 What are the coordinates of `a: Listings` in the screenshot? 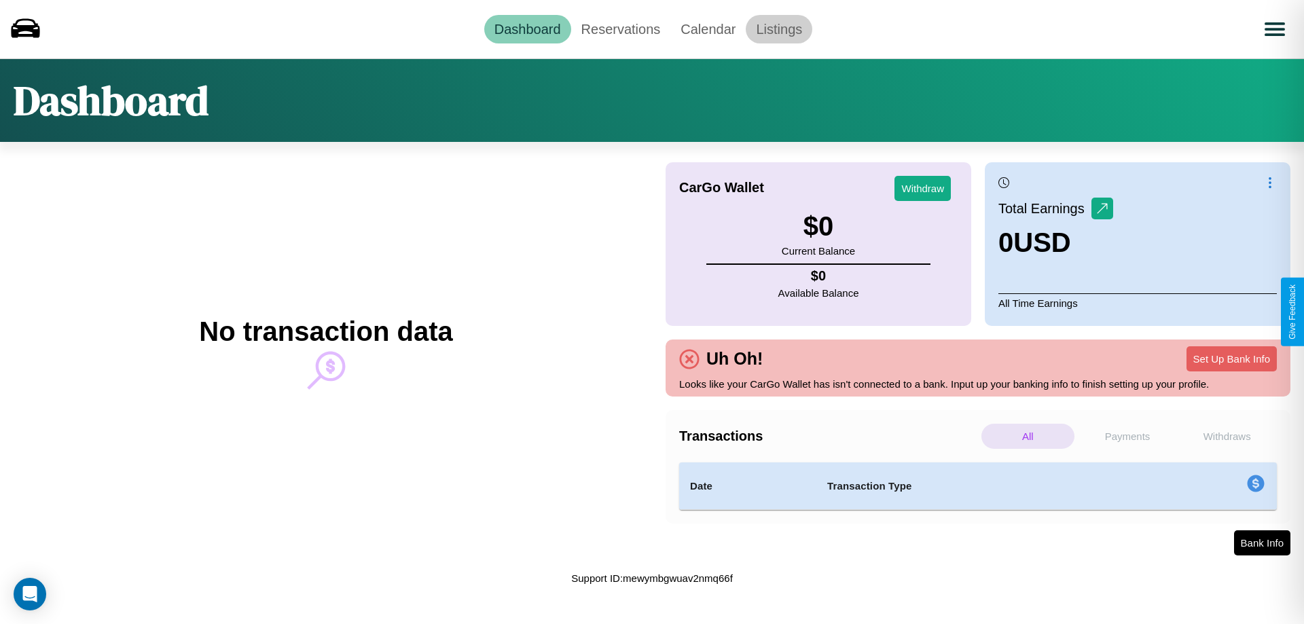 It's located at (779, 29).